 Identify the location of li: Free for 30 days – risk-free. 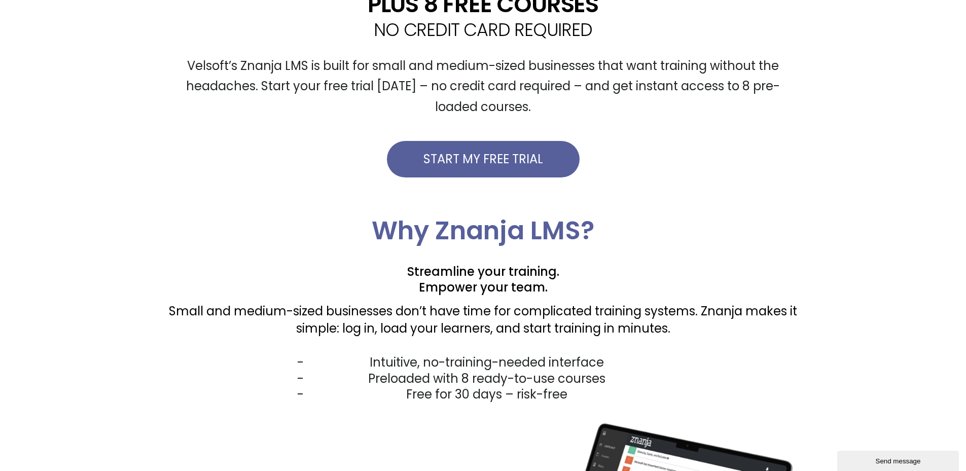
(487, 394).